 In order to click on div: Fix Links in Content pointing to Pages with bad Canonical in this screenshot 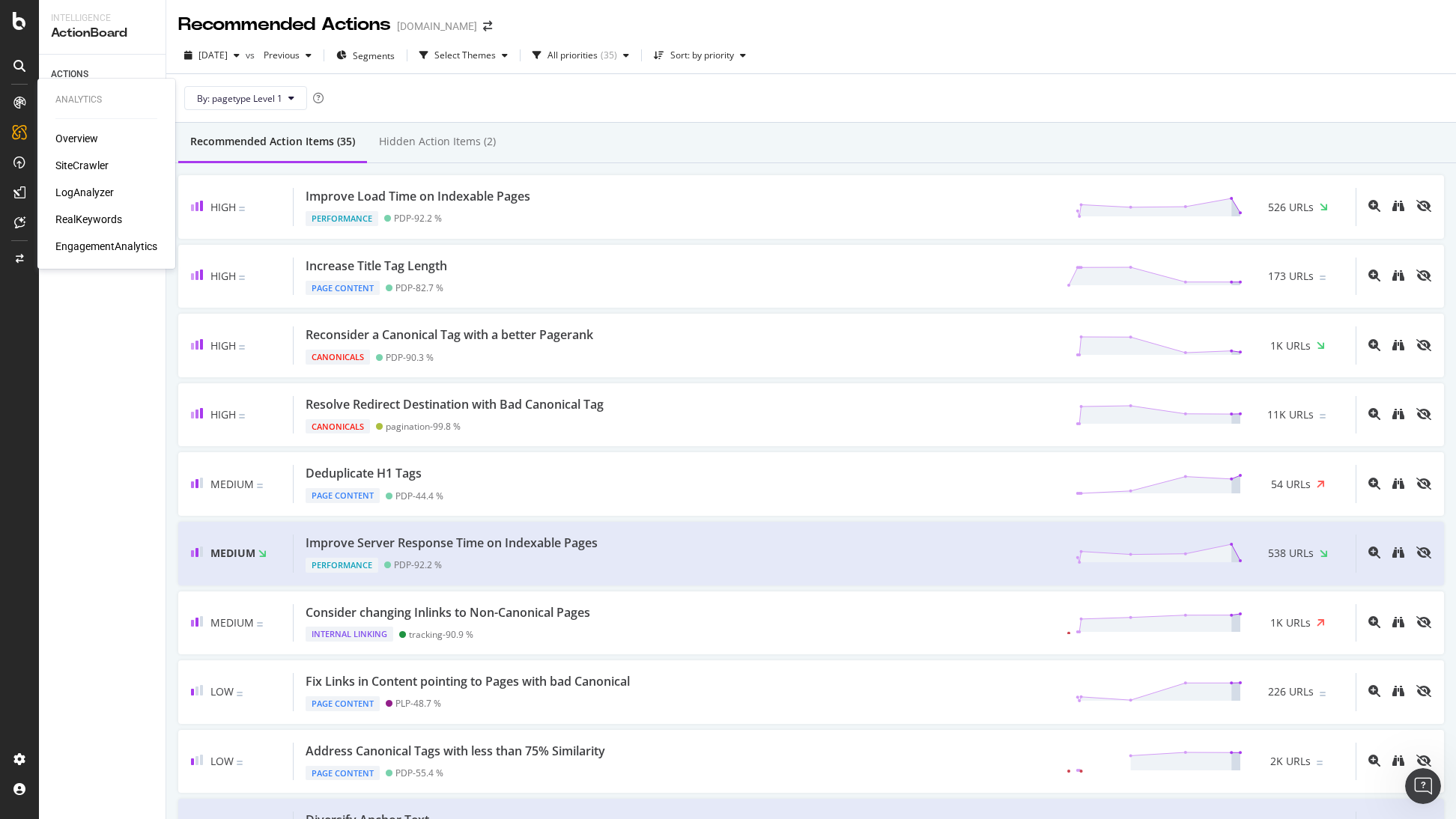, I will do `click(468, 681)`.